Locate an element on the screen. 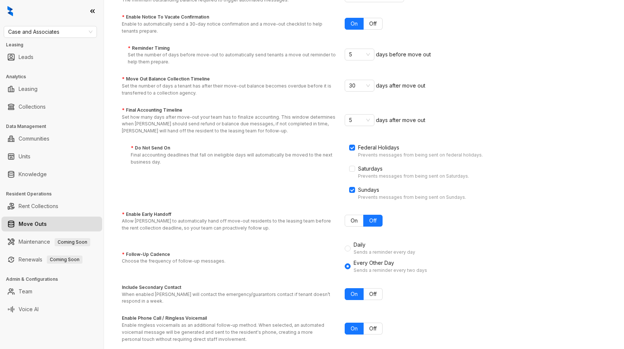 Image resolution: width=624 pixels, height=349 pixels. li: Leasing is located at coordinates (52, 89).